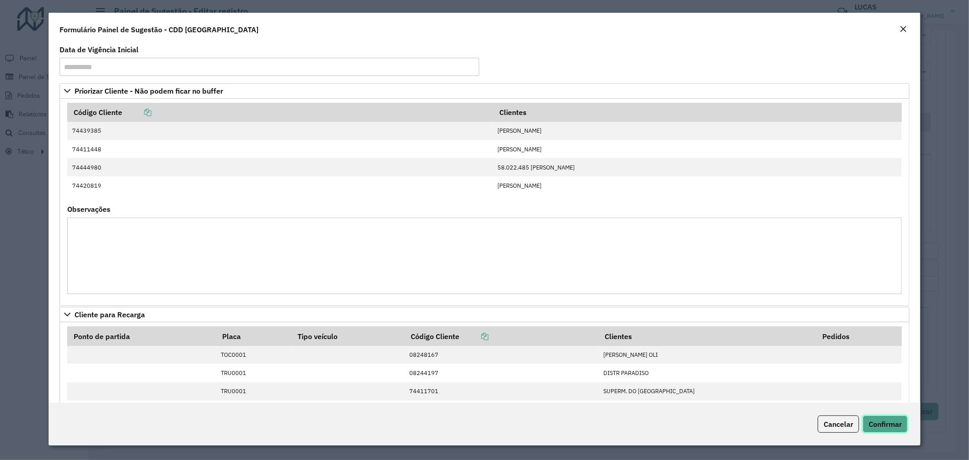 This screenshot has height=460, width=969. What do you see at coordinates (280, 167) in the screenshot?
I see `td: 74444980` at bounding box center [280, 167].